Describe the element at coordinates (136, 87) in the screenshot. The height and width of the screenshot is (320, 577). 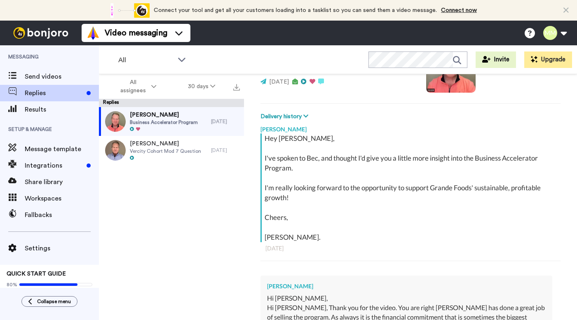
I see `button: All assignees` at that location.